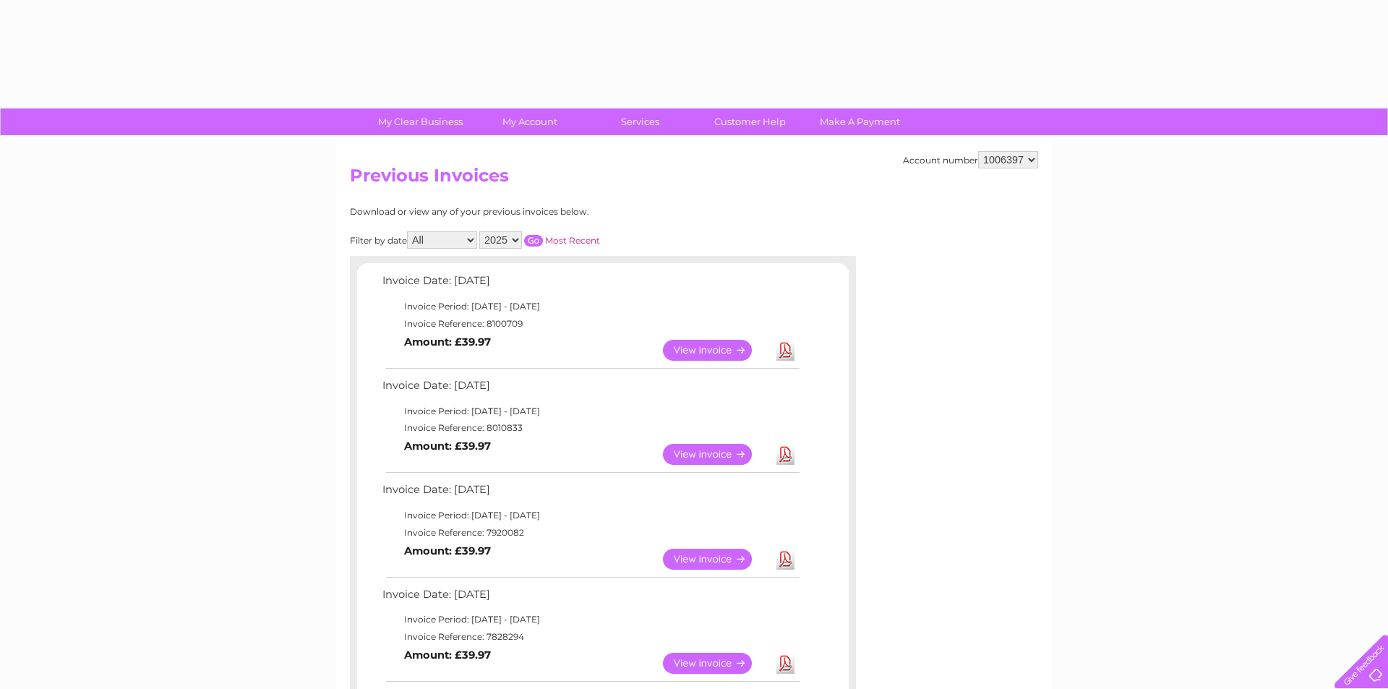  What do you see at coordinates (750, 121) in the screenshot?
I see `a: Customer Help` at bounding box center [750, 121].